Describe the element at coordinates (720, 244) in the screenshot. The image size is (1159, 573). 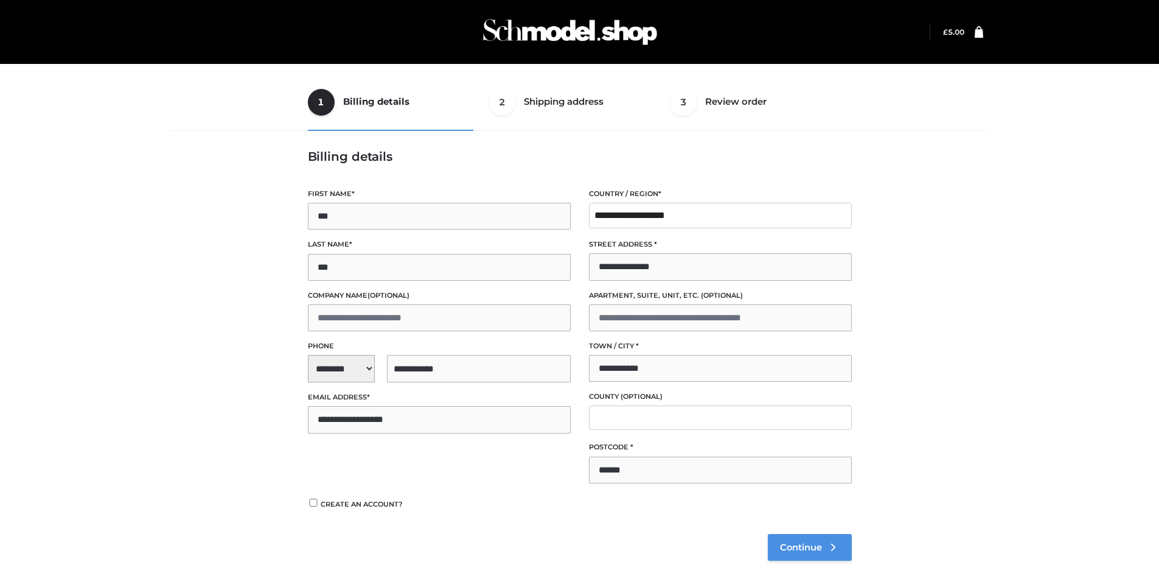
I see `label: Street address` at that location.